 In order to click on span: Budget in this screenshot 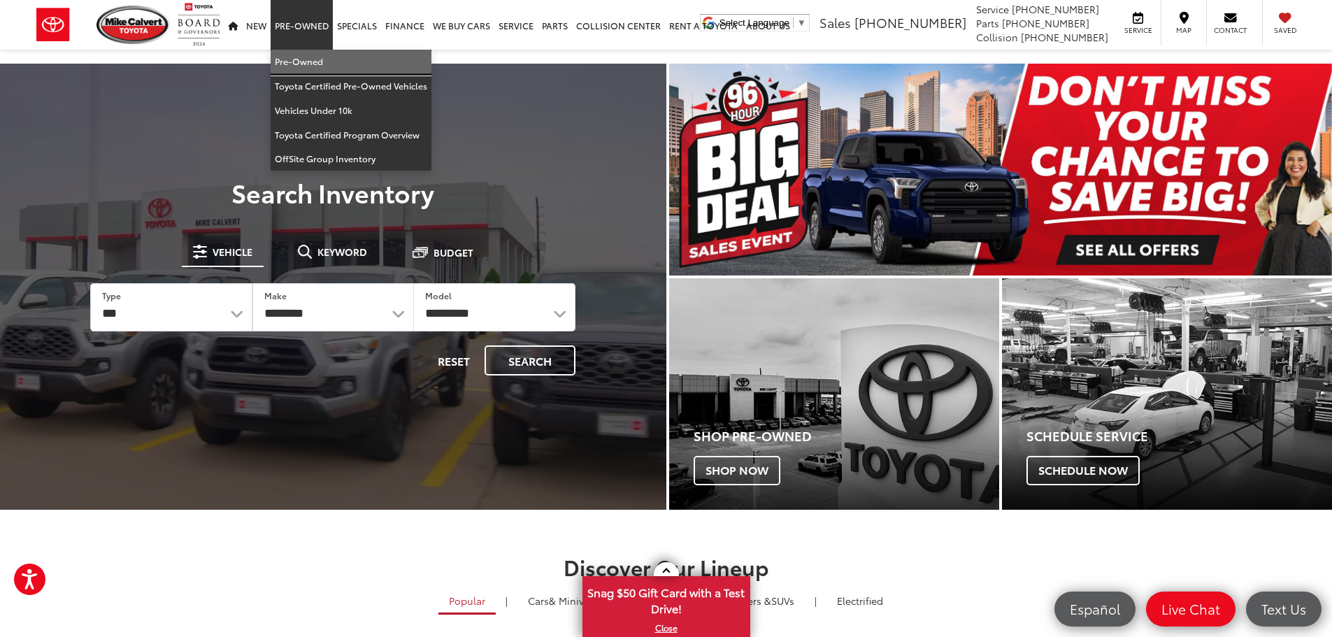, I will do `click(453, 252)`.